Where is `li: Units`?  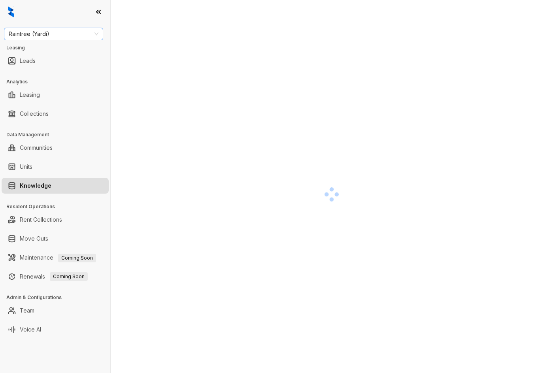 li: Units is located at coordinates (55, 167).